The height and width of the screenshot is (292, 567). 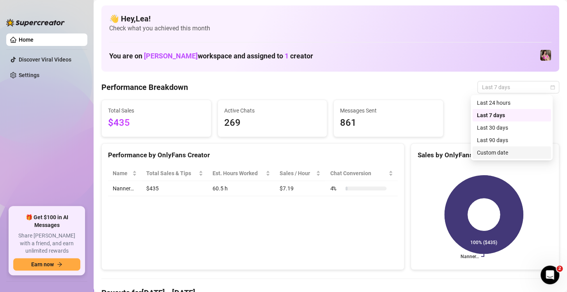 I want to click on th: Total Sales & Tips, so click(x=175, y=173).